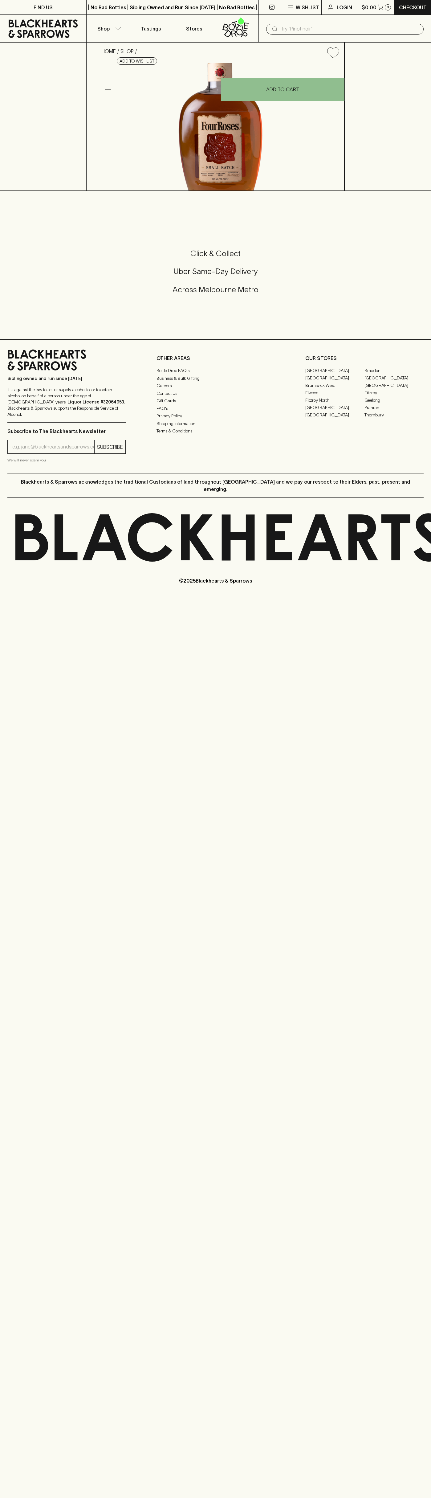 This screenshot has width=431, height=1498. Describe the element at coordinates (127, 51) in the screenshot. I see `a: SHOP` at that location.